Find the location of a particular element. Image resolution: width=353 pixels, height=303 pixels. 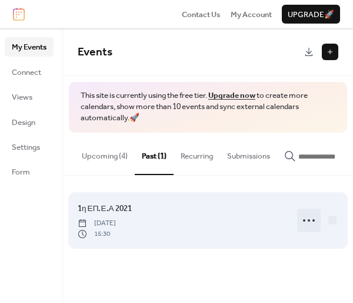

button: Upgrade🚀 is located at coordinates (311, 14).